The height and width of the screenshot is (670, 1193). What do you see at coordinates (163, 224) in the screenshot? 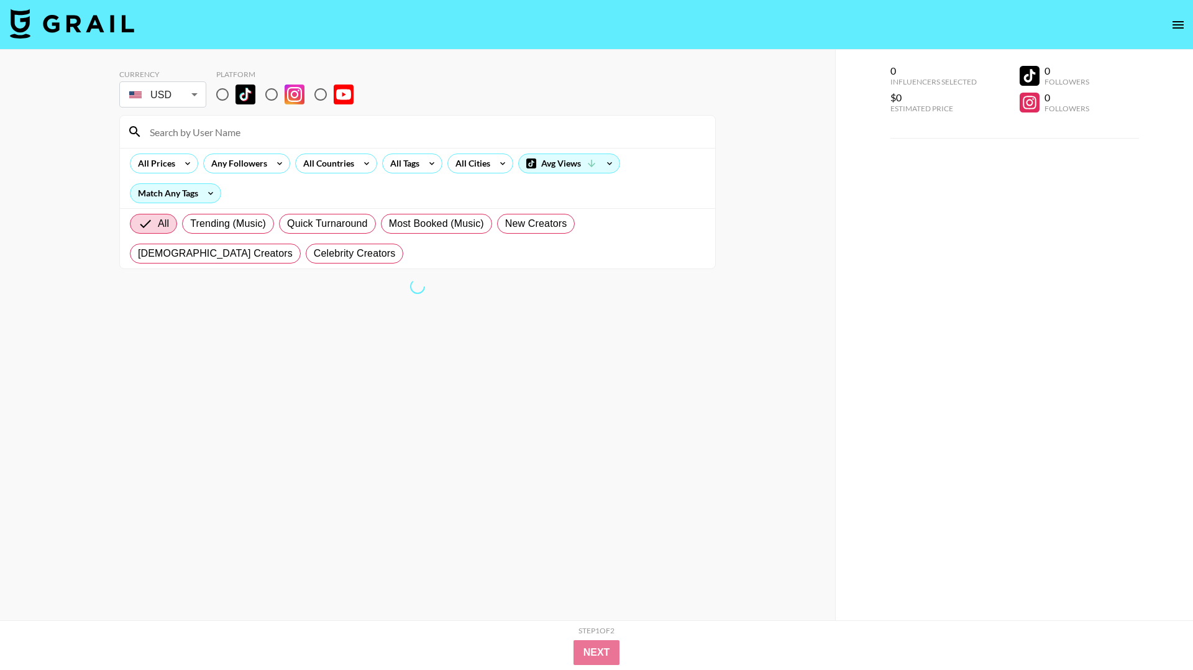
I see `span: All` at bounding box center [163, 224].